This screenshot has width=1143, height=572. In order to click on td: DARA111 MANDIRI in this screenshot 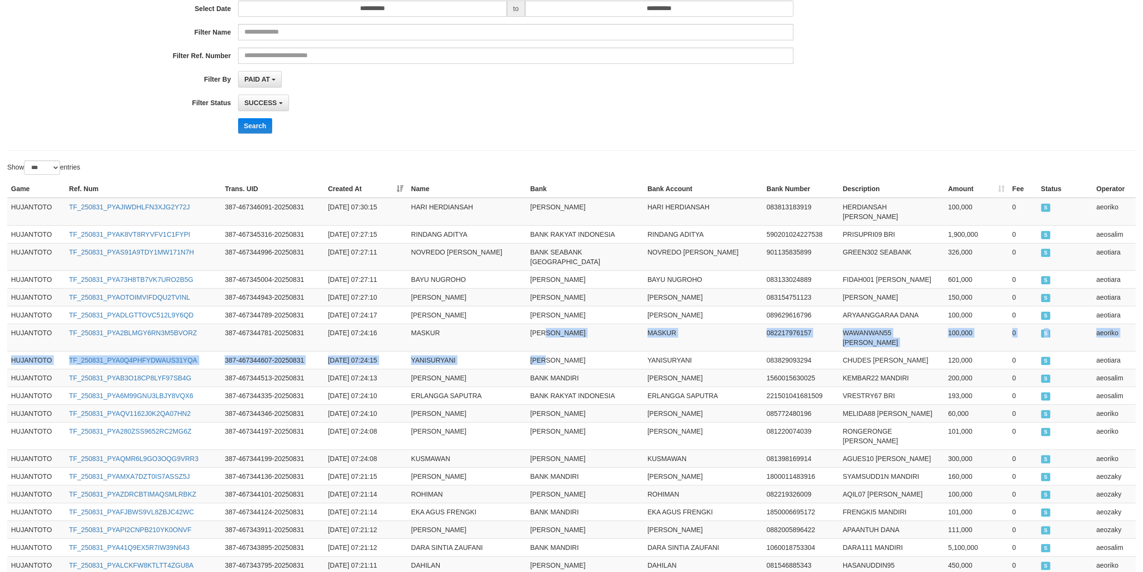, I will do `click(892, 547)`.